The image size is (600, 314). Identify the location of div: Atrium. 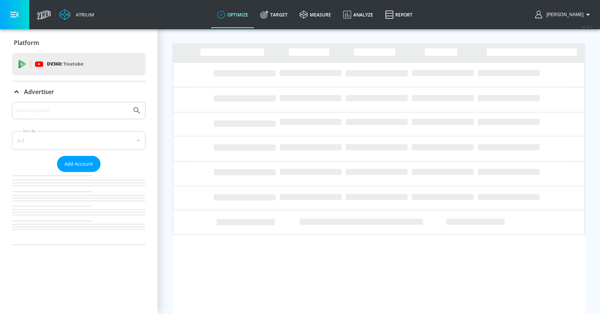
(83, 15).